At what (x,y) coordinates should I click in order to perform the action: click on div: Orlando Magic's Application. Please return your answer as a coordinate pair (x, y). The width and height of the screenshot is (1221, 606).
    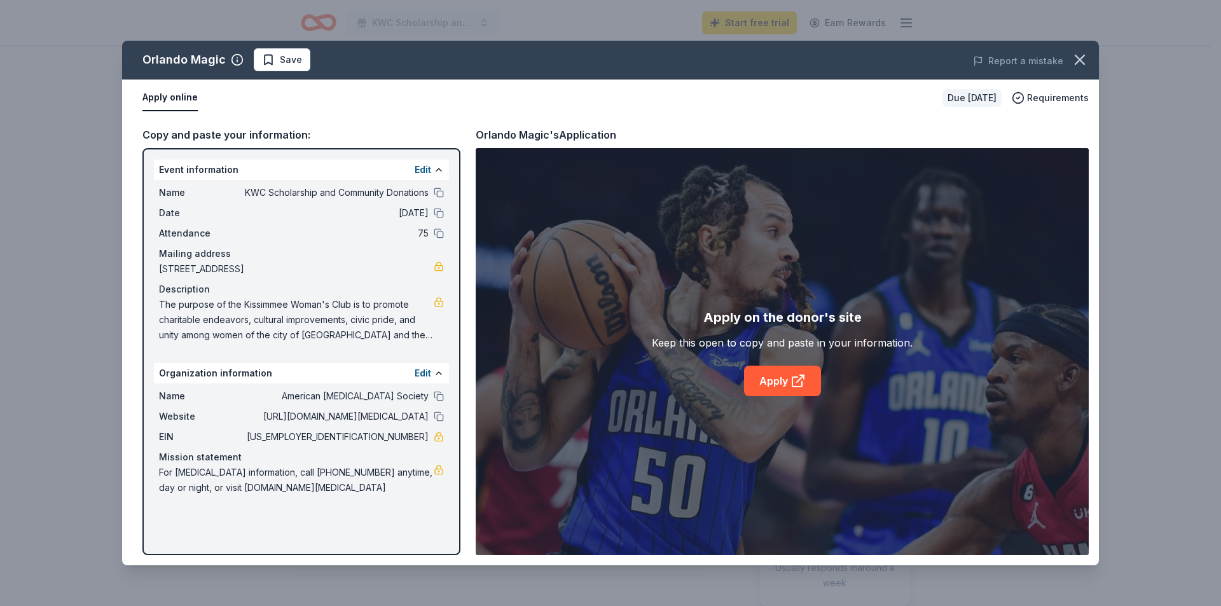
    Looking at the image, I should click on (546, 135).